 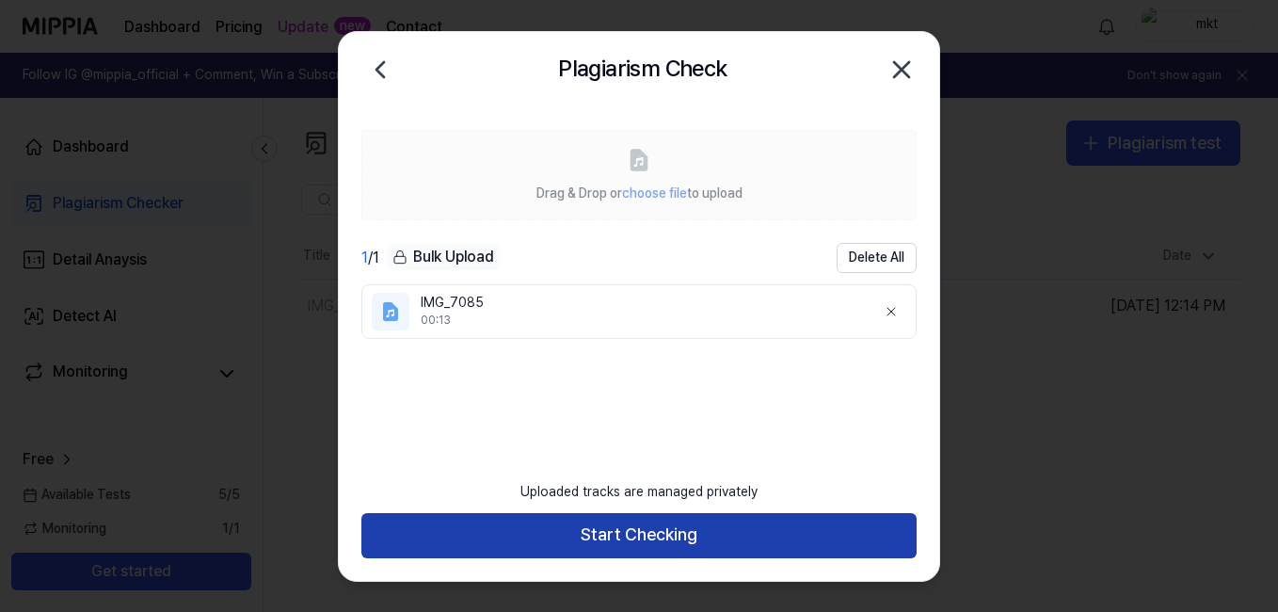 What do you see at coordinates (876, 258) in the screenshot?
I see `button: Delete All` at bounding box center [876, 258].